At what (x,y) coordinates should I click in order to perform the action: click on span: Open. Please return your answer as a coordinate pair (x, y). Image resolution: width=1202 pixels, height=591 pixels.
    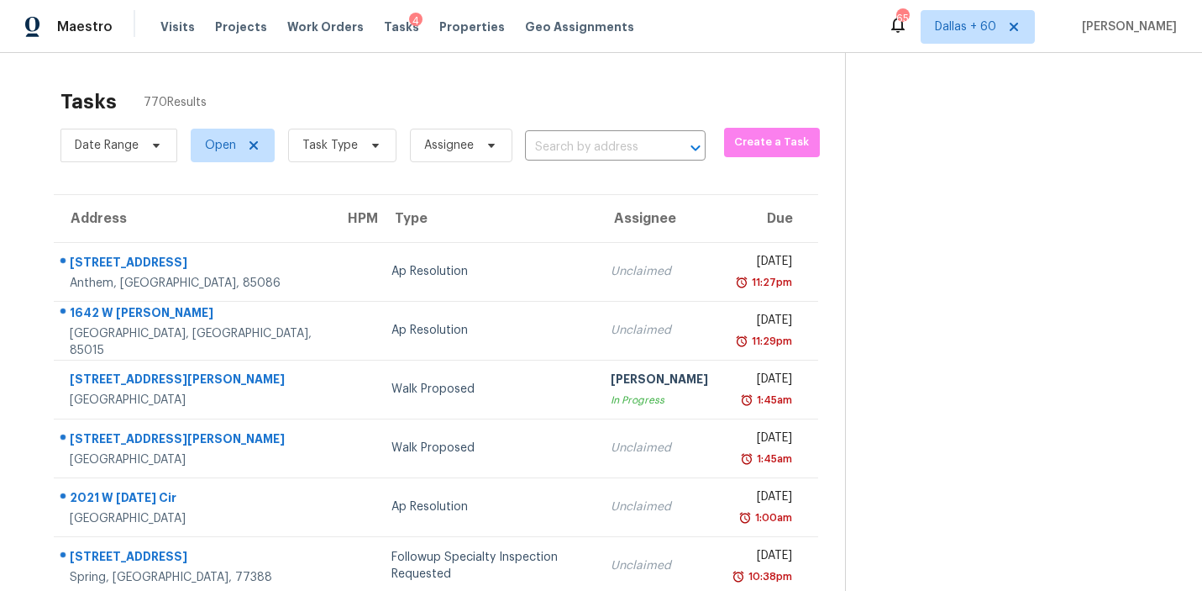
    Looking at the image, I should click on (220, 145).